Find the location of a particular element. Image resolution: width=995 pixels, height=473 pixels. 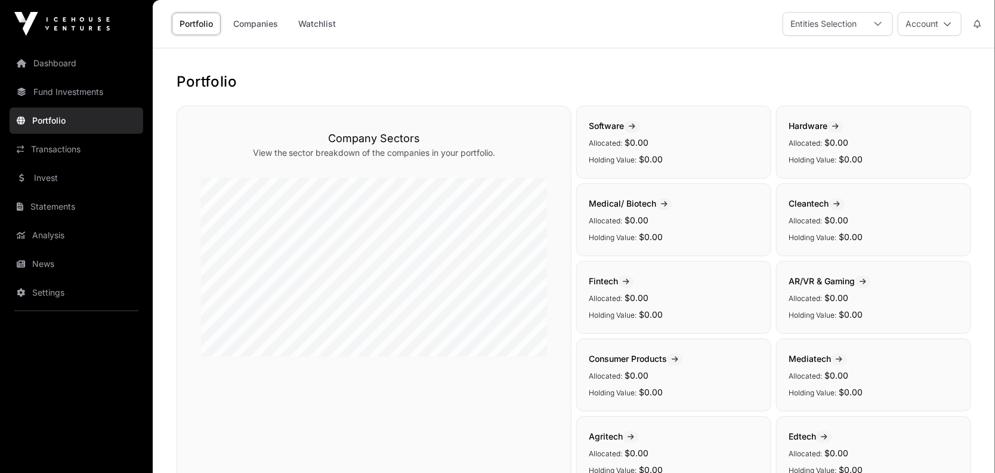

a: Invest is located at coordinates (76, 178).